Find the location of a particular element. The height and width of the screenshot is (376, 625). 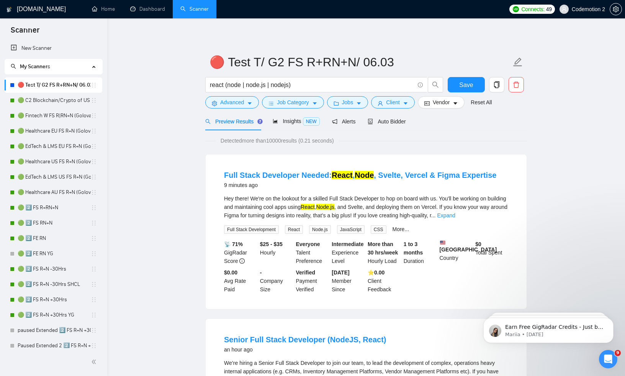

span: Scanner is located at coordinates (25, 33).